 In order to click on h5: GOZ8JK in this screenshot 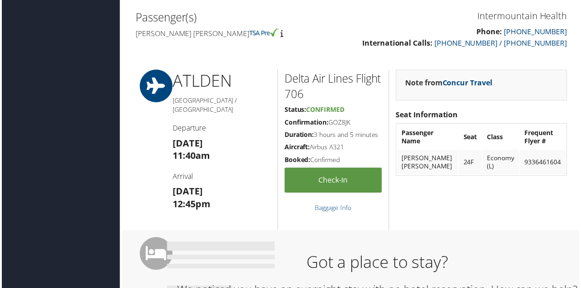, I will do `click(333, 123)`.